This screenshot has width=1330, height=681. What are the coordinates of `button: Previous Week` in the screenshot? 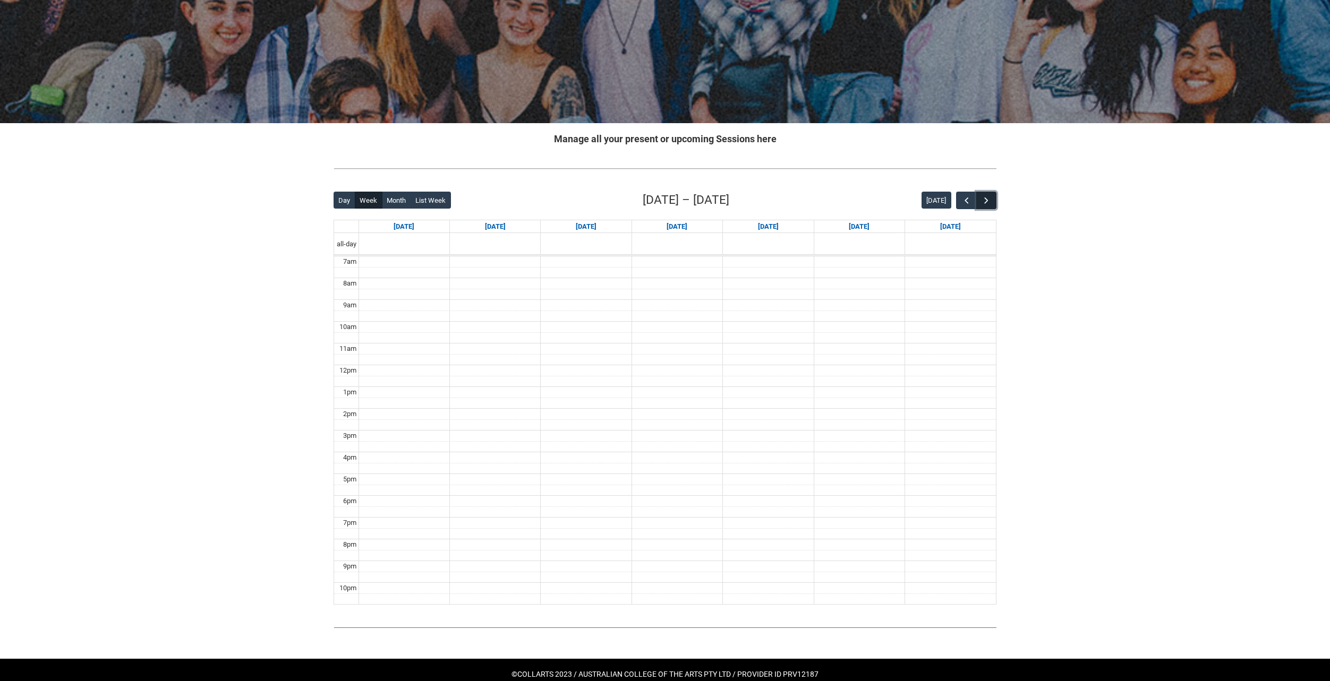 It's located at (966, 200).